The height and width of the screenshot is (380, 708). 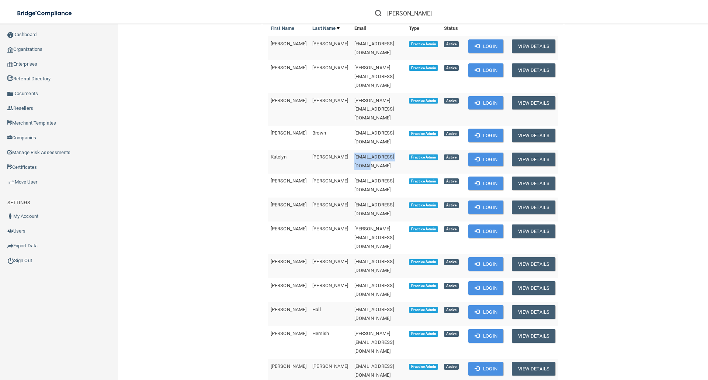 What do you see at coordinates (421, 13) in the screenshot?
I see `input: Search` at bounding box center [421, 13].